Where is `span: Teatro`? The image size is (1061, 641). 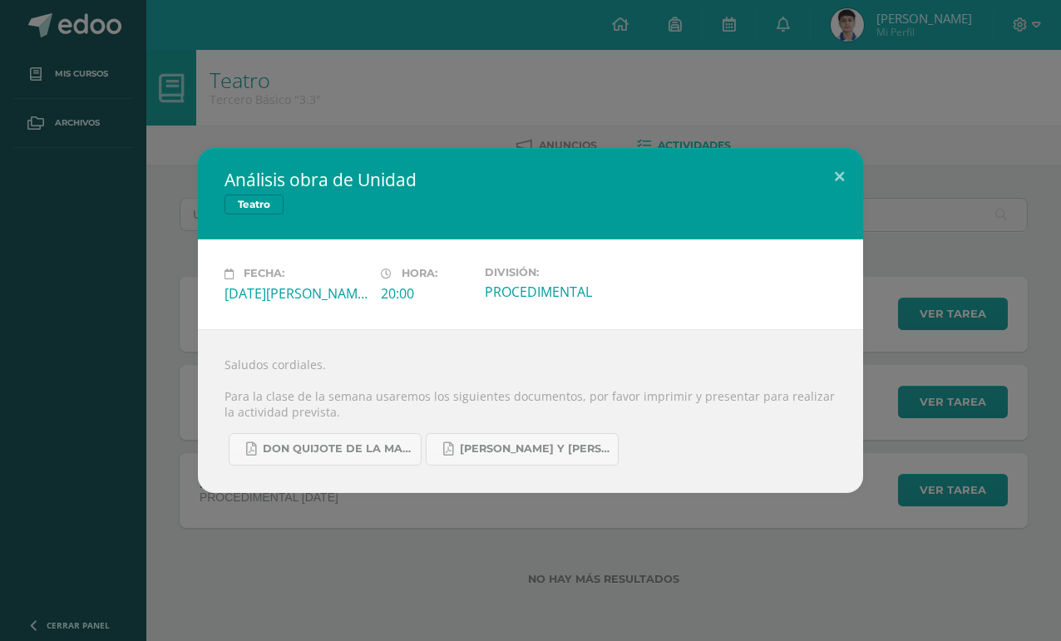 span: Teatro is located at coordinates (254, 205).